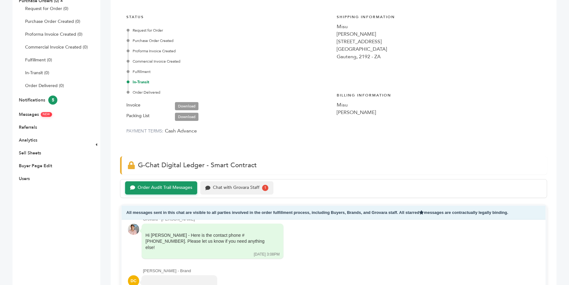 Image resolution: width=569 pixels, height=285 pixels. Describe the element at coordinates (47, 8) in the screenshot. I see `a: Request for Order (0)` at that location.